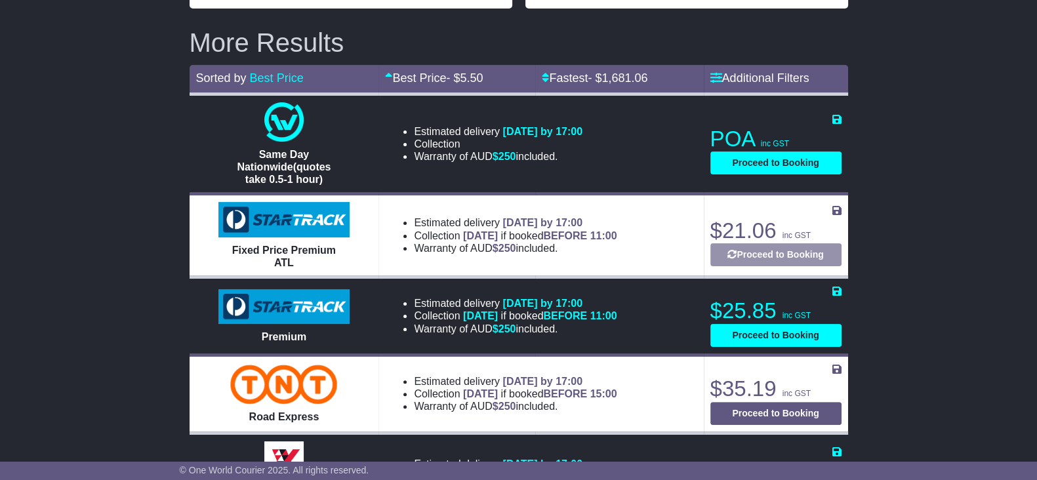 This screenshot has height=480, width=1037. Describe the element at coordinates (776, 311) in the screenshot. I see `p: $25.85` at that location.